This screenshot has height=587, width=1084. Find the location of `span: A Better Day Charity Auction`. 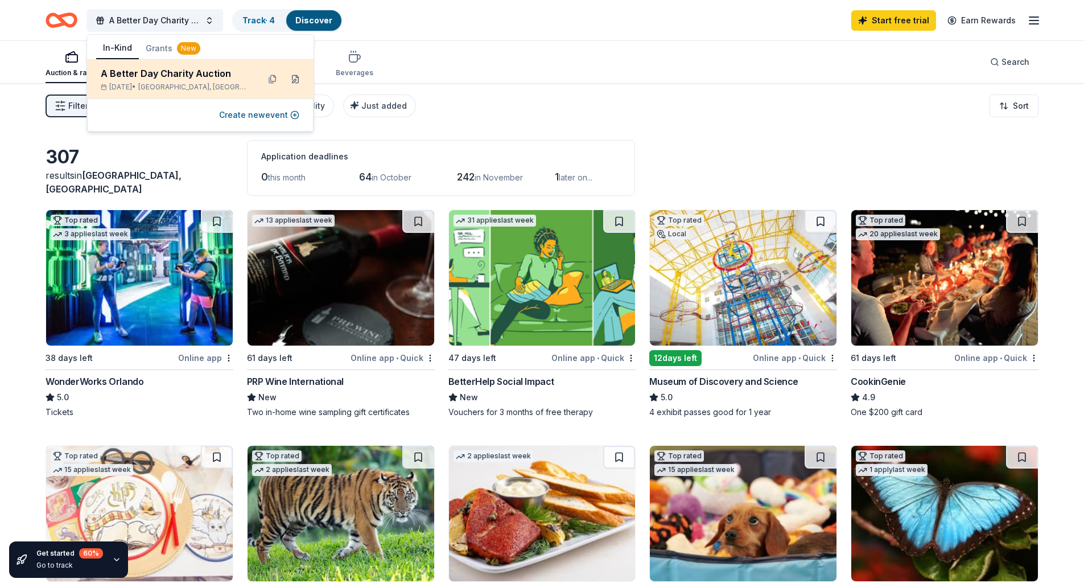

span: A Better Day Charity Auction is located at coordinates (155, 20).